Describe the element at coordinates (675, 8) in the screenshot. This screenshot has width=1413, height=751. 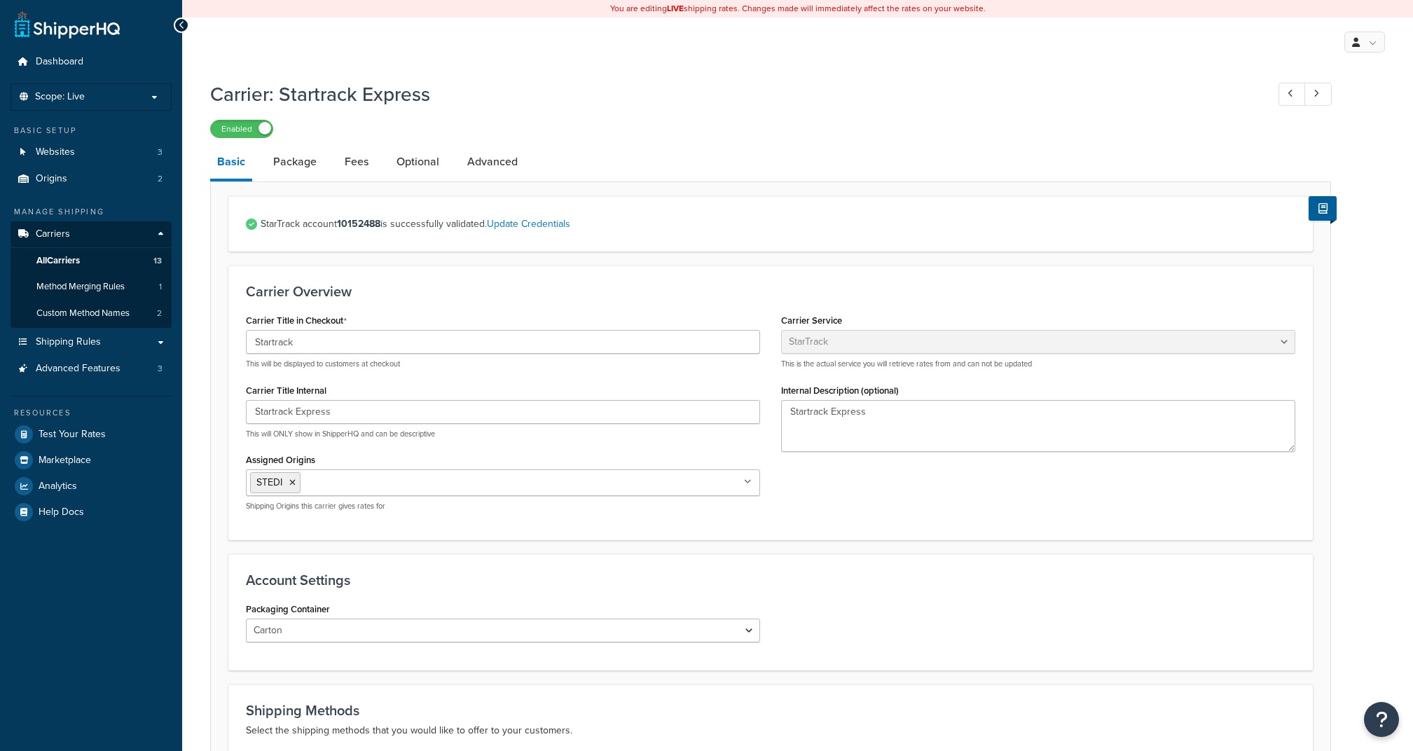
I see `b: LIVE` at that location.